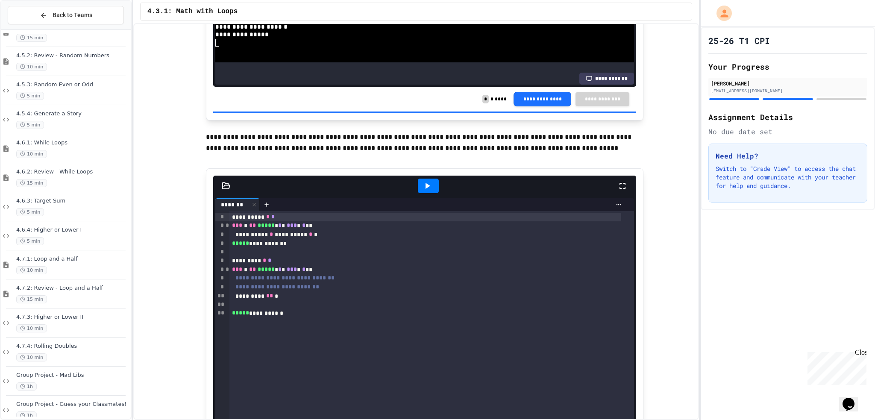 This screenshot has width=875, height=420. Describe the element at coordinates (73, 346) in the screenshot. I see `span: 4.7.4: Rolling Doubles` at that location.